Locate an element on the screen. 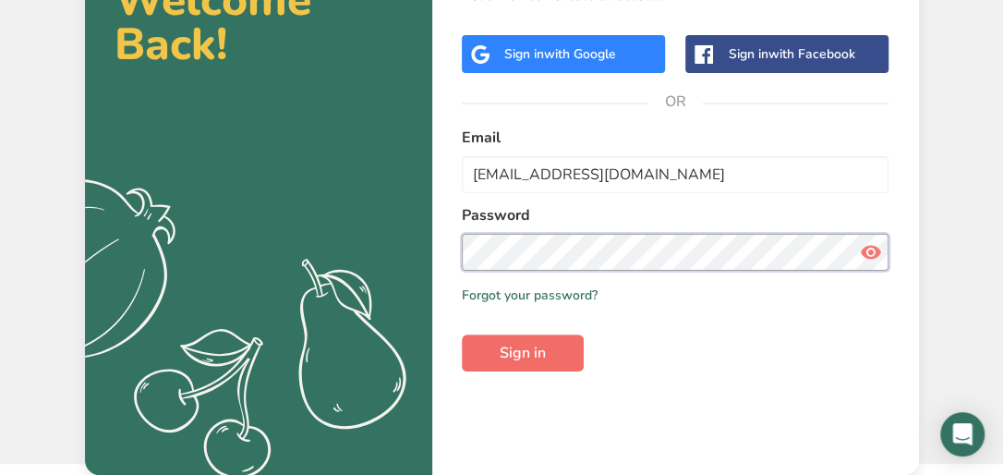  input: Enter Your Email is located at coordinates (675, 174).